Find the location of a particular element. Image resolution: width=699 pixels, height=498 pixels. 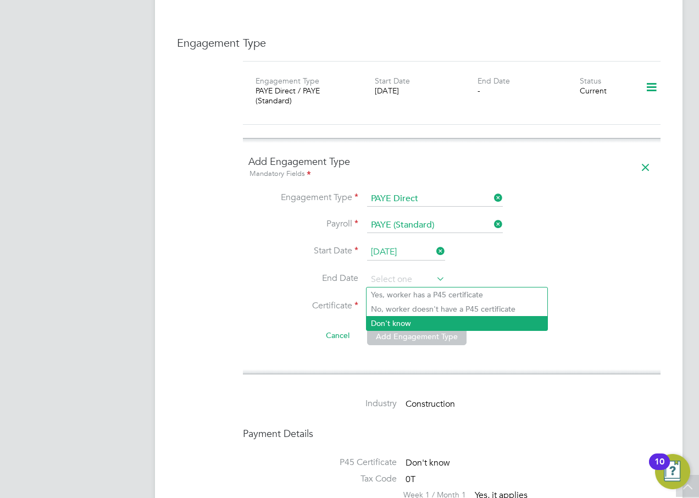

input: Search for... is located at coordinates (435, 225).